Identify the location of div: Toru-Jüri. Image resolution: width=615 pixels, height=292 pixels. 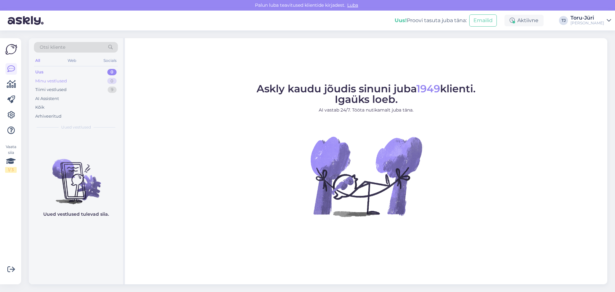
(587, 18).